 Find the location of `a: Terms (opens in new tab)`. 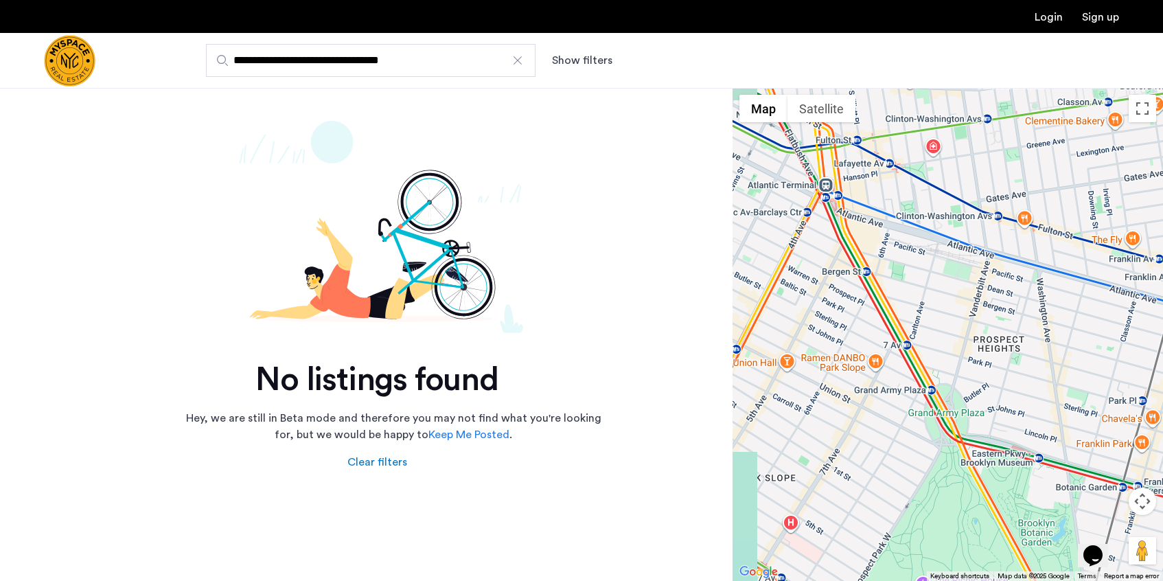

a: Terms (opens in new tab) is located at coordinates (1086, 576).